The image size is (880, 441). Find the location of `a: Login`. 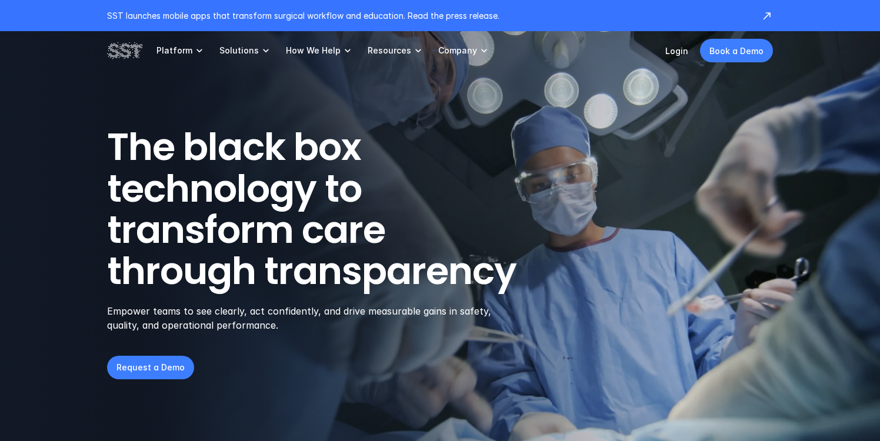

a: Login is located at coordinates (676, 51).